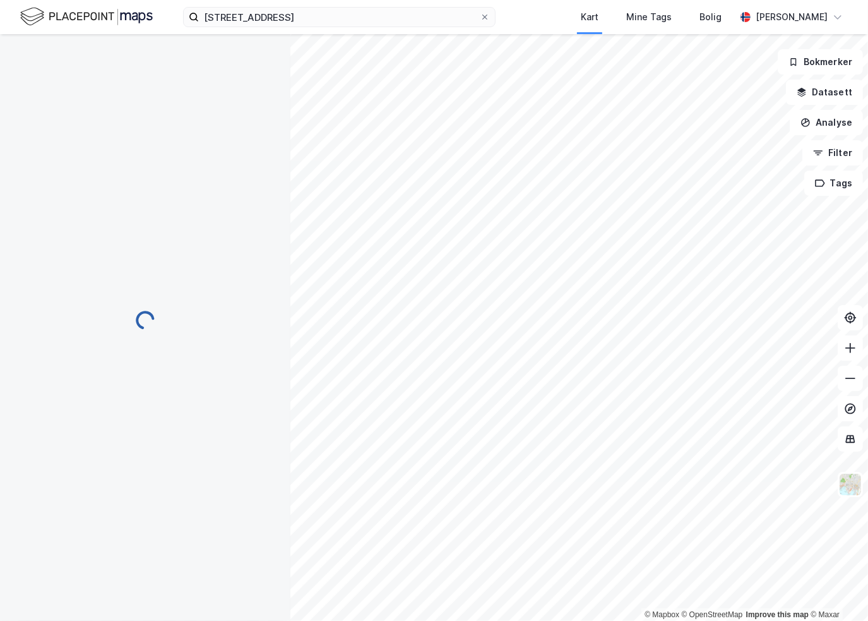  What do you see at coordinates (662, 615) in the screenshot?
I see `a: Mapbox` at bounding box center [662, 615].